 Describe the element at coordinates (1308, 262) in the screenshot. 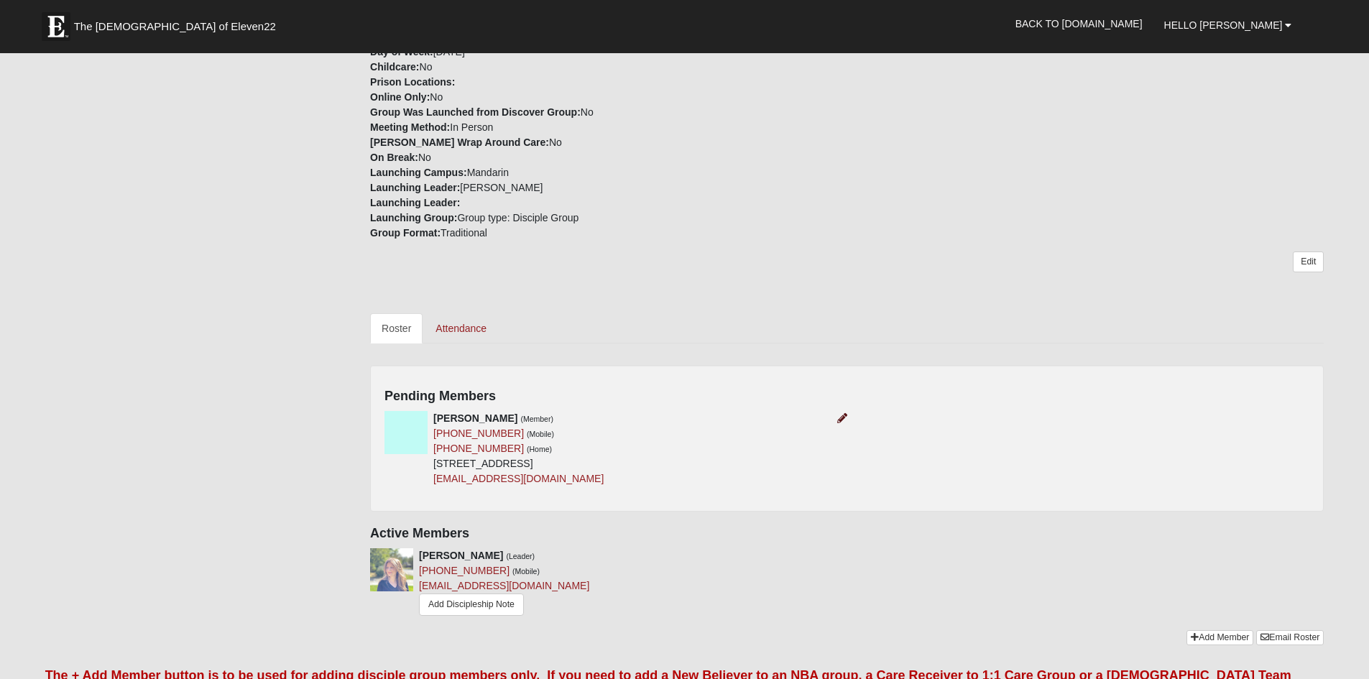

I see `a: Edit` at that location.